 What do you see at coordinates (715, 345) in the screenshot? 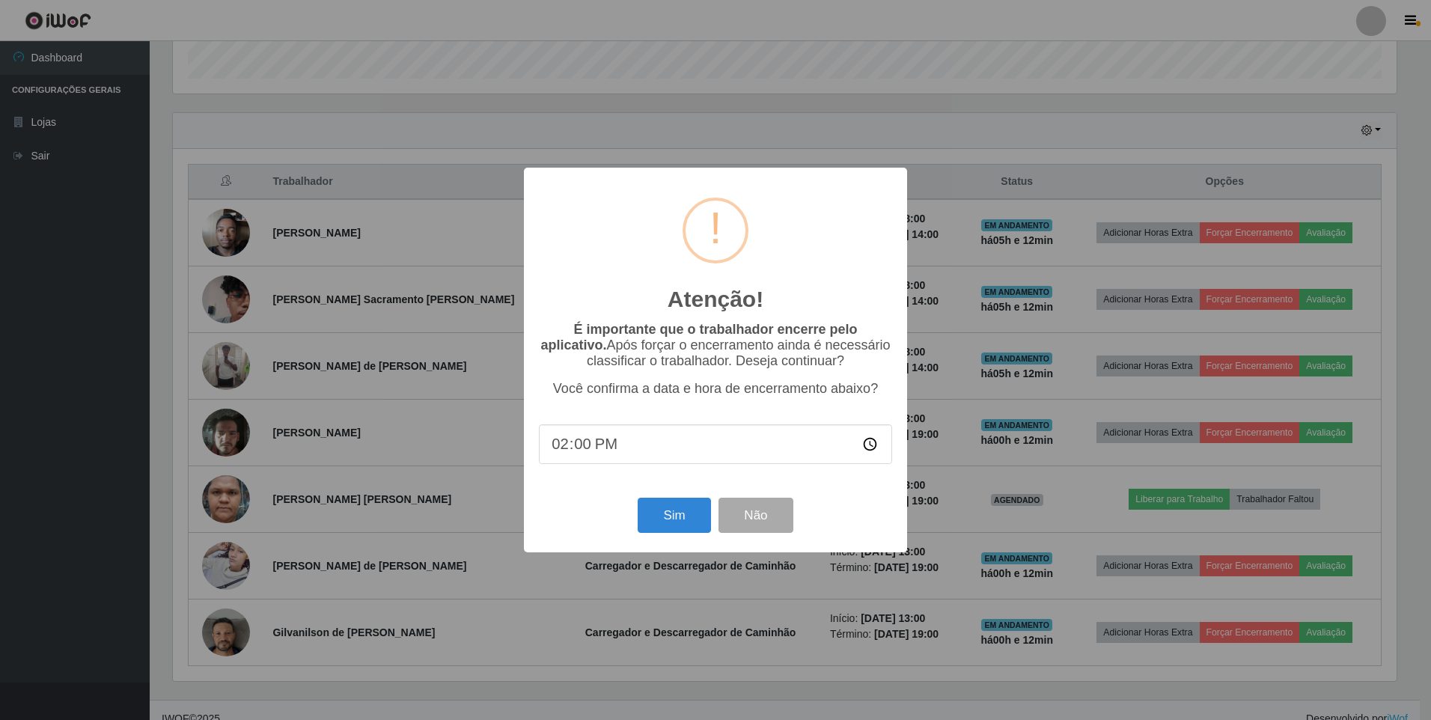
I see `p: Após forçar o encerramento ainda é necessário classificar o trabalhador. Deseja continuar?` at bounding box center [715, 345].